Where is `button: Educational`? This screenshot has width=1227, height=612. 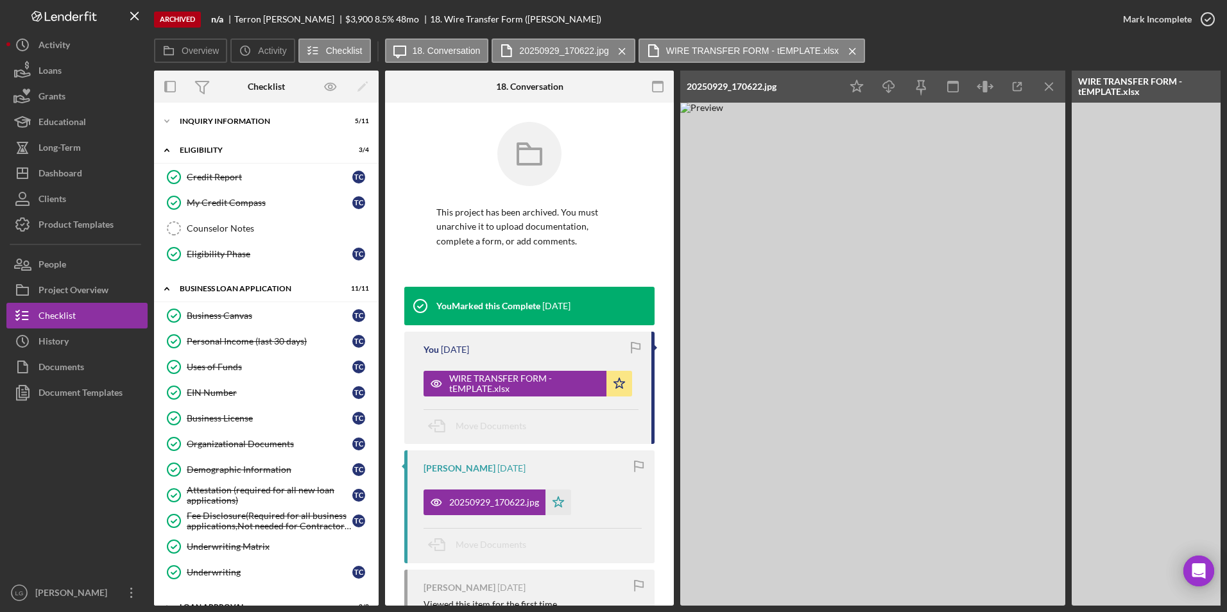 button: Educational is located at coordinates (77, 122).